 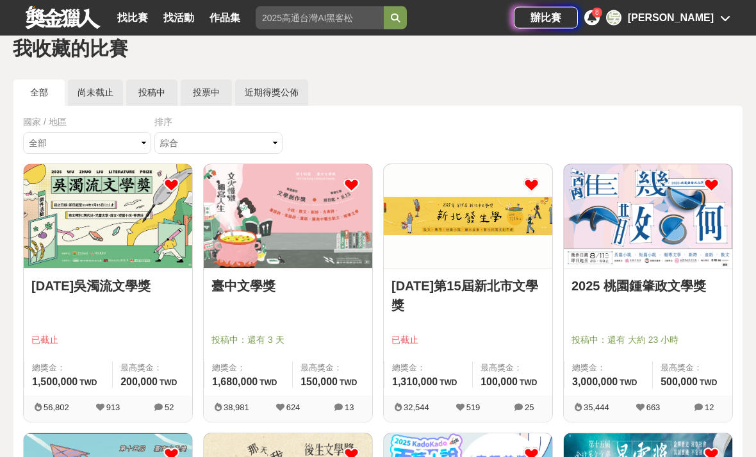 I want to click on div: 辦比賽, so click(x=546, y=18).